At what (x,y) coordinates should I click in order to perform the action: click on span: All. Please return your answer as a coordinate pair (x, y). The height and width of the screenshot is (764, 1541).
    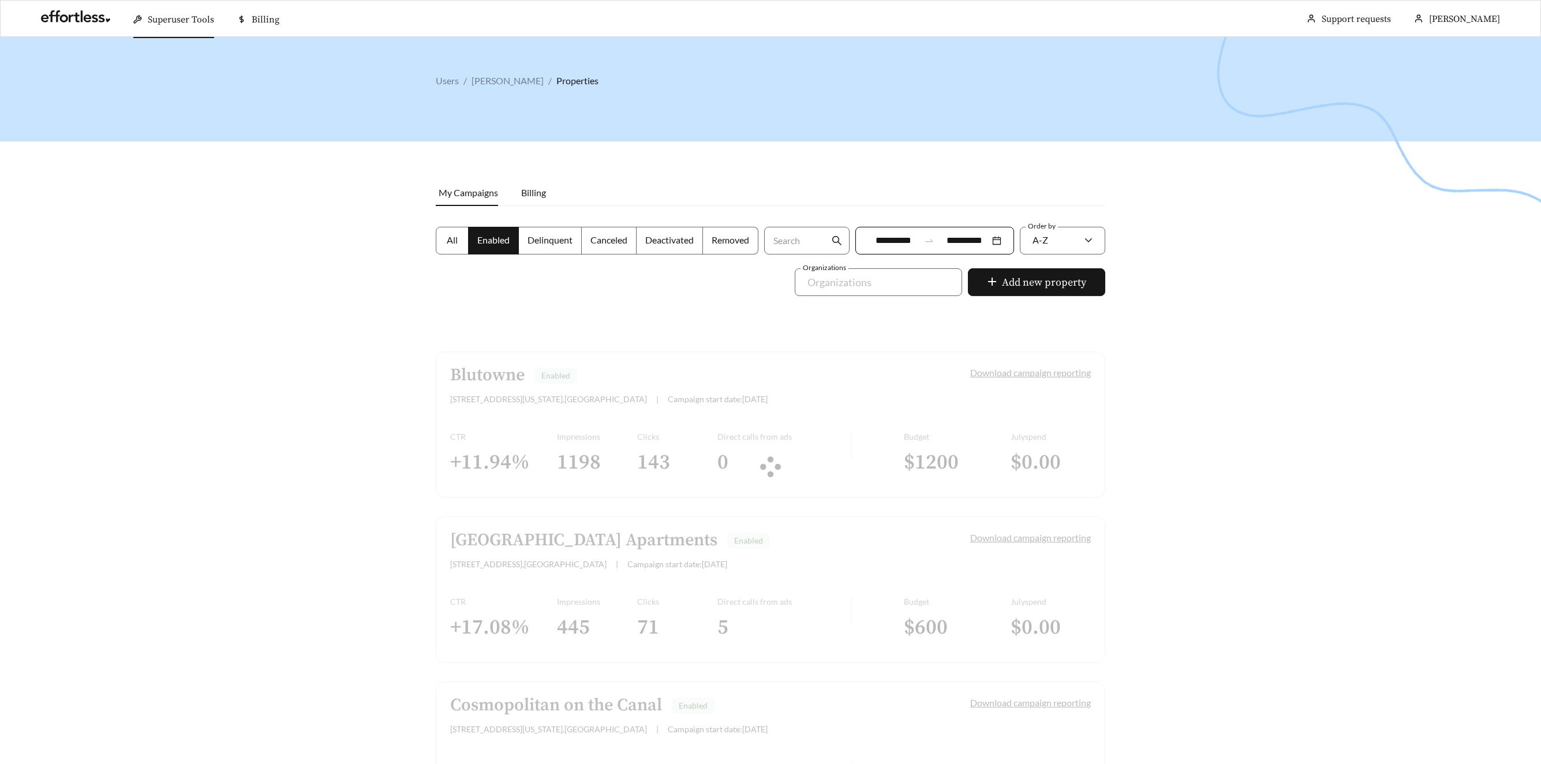
    Looking at the image, I should click on (452, 239).